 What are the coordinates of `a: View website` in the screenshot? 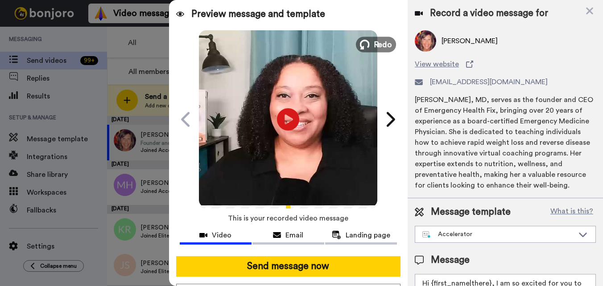 It's located at (506, 64).